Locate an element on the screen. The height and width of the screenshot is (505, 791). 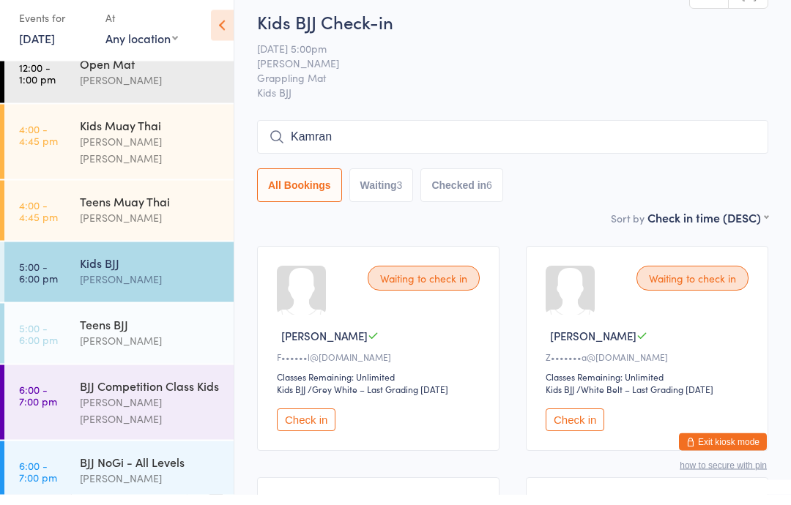
div: Z••••••• is located at coordinates (649, 368).